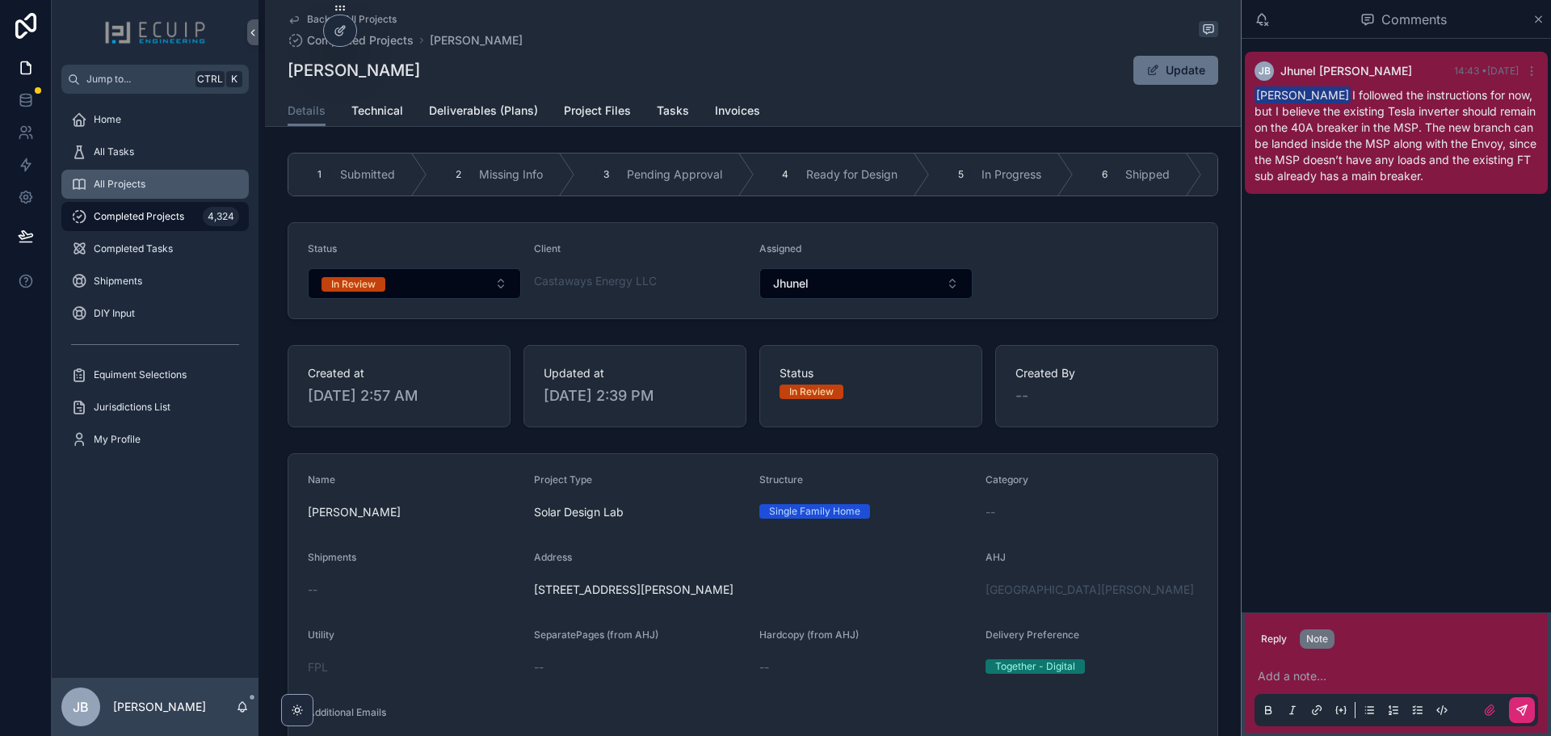 Image resolution: width=1551 pixels, height=736 pixels. What do you see at coordinates (155, 217) in the screenshot?
I see `a: Completed Projects4,324` at bounding box center [155, 217].